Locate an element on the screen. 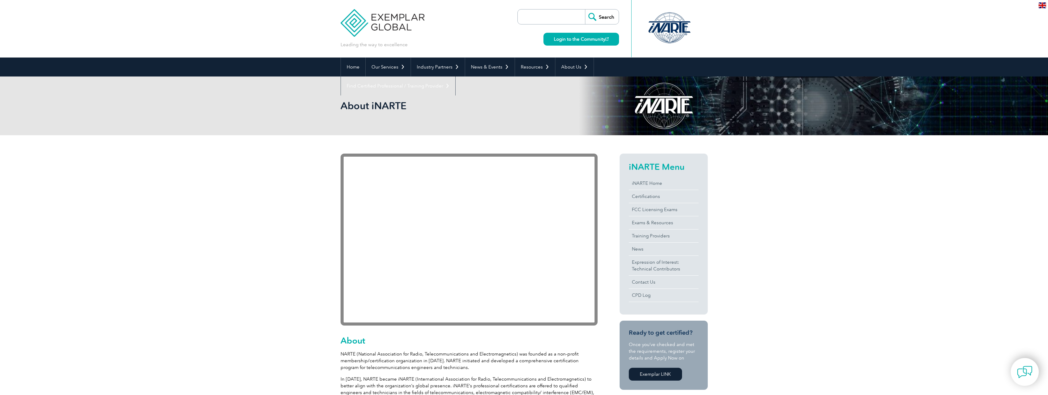 This screenshot has height=395, width=1048. a: CPD Log is located at coordinates (664, 295).